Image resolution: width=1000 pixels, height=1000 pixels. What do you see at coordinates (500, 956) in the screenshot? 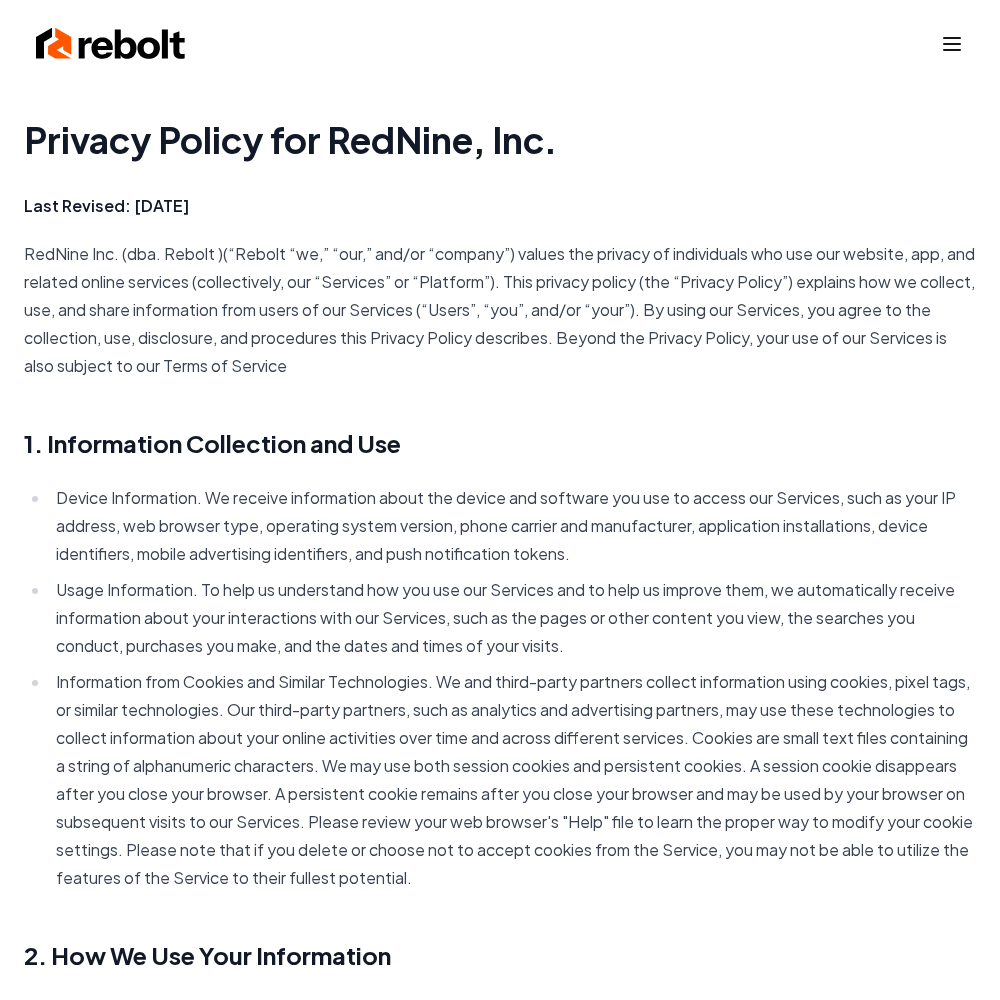
I see `h2: 2. How We Use Your Information` at bounding box center [500, 956].